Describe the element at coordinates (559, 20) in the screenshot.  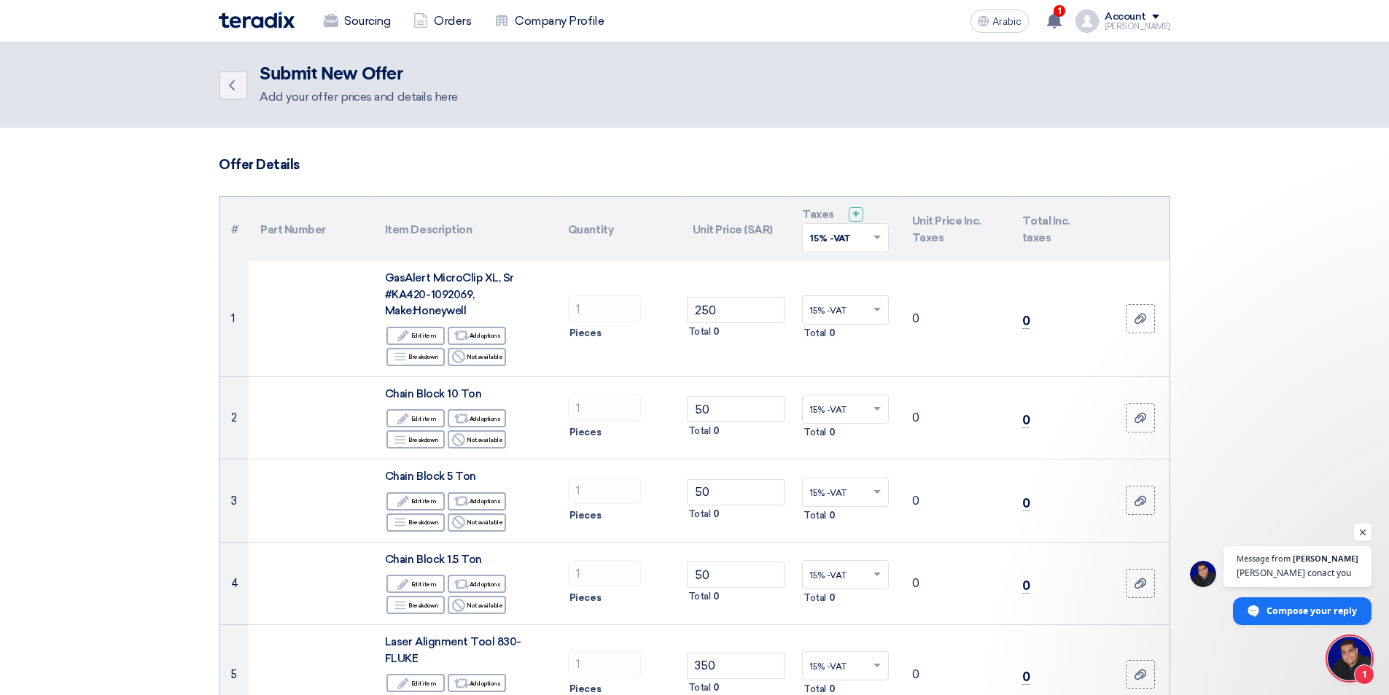
I see `font: Company Profile` at that location.